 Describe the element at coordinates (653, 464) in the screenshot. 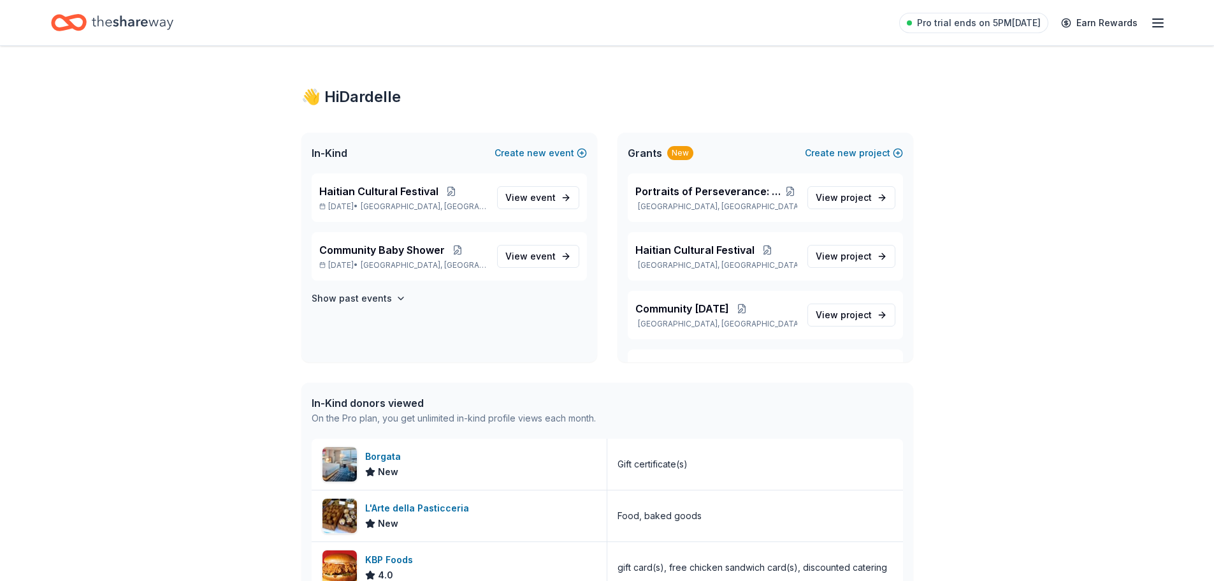

I see `div: Gift certificate(s)` at that location.